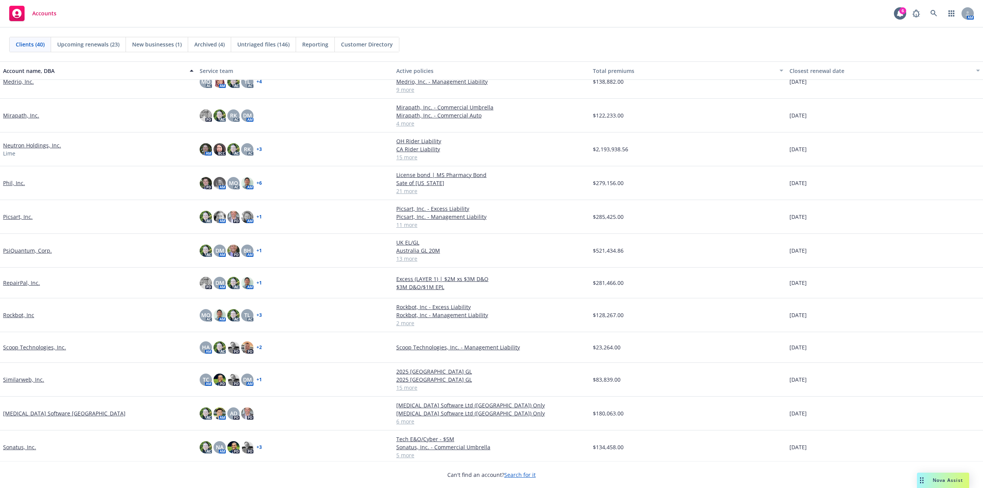 The height and width of the screenshot is (488, 983). What do you see at coordinates (27, 250) in the screenshot?
I see `a: PsiQuantum, Corp.` at bounding box center [27, 250].